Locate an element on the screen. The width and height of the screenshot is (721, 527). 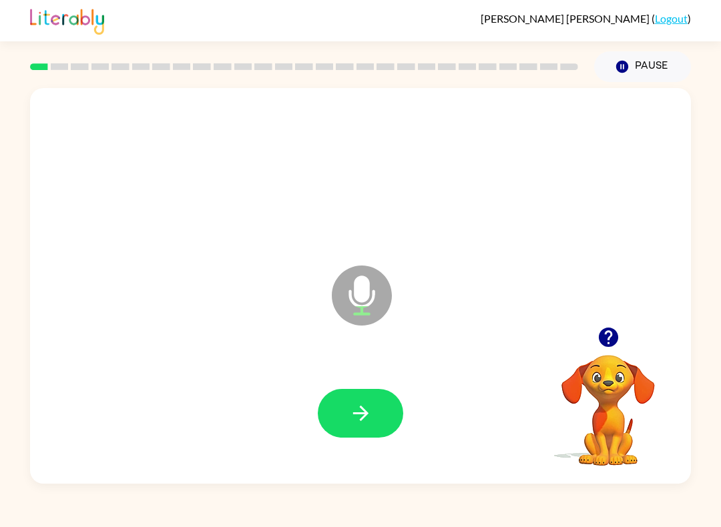
video: Your browser must support playing .mp4 files to use Literably. Please try using another browser. is located at coordinates (608, 401).